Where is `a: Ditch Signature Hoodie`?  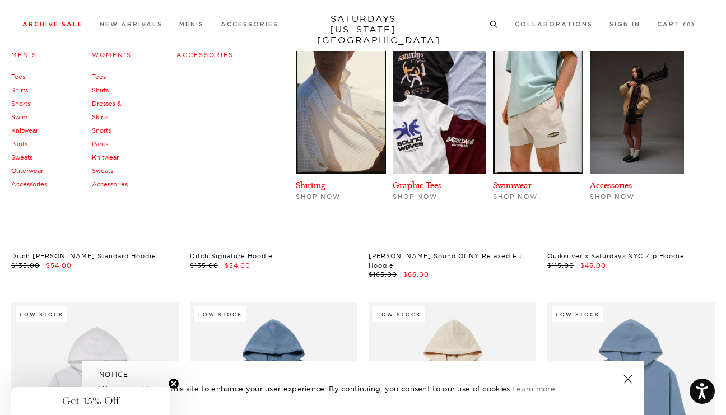 a: Ditch Signature Hoodie is located at coordinates (231, 256).